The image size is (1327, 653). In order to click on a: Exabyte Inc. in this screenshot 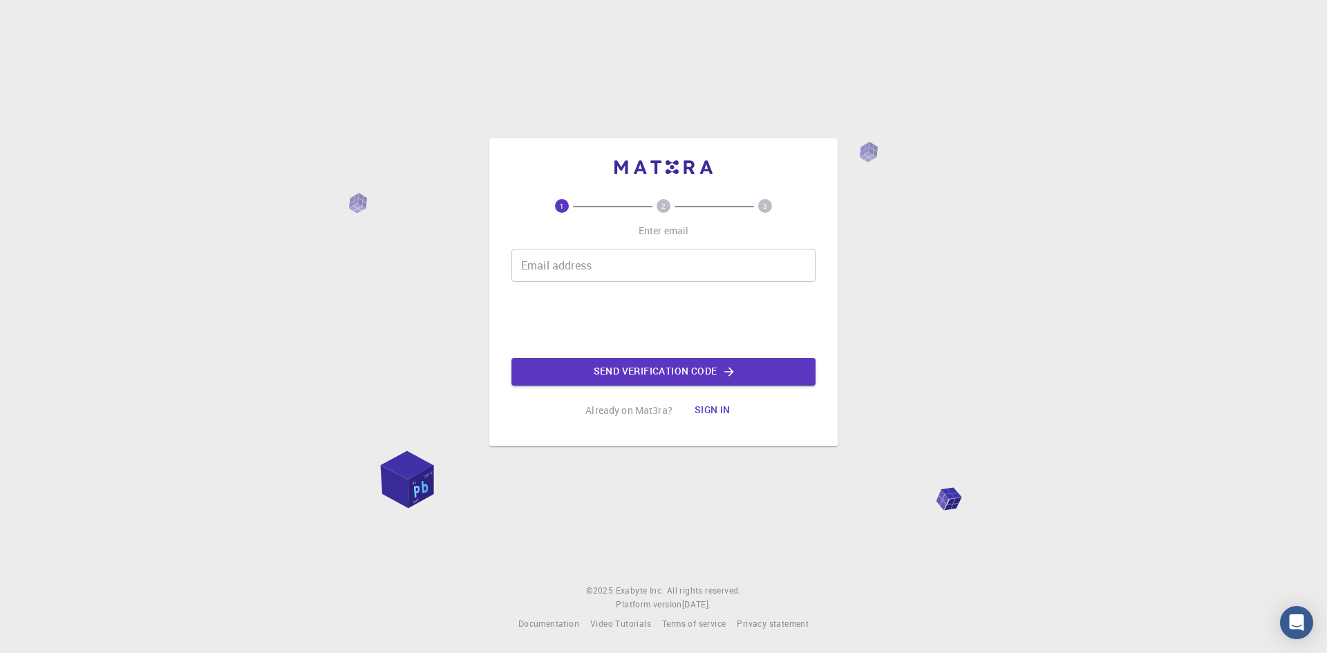, I will do `click(640, 591)`.